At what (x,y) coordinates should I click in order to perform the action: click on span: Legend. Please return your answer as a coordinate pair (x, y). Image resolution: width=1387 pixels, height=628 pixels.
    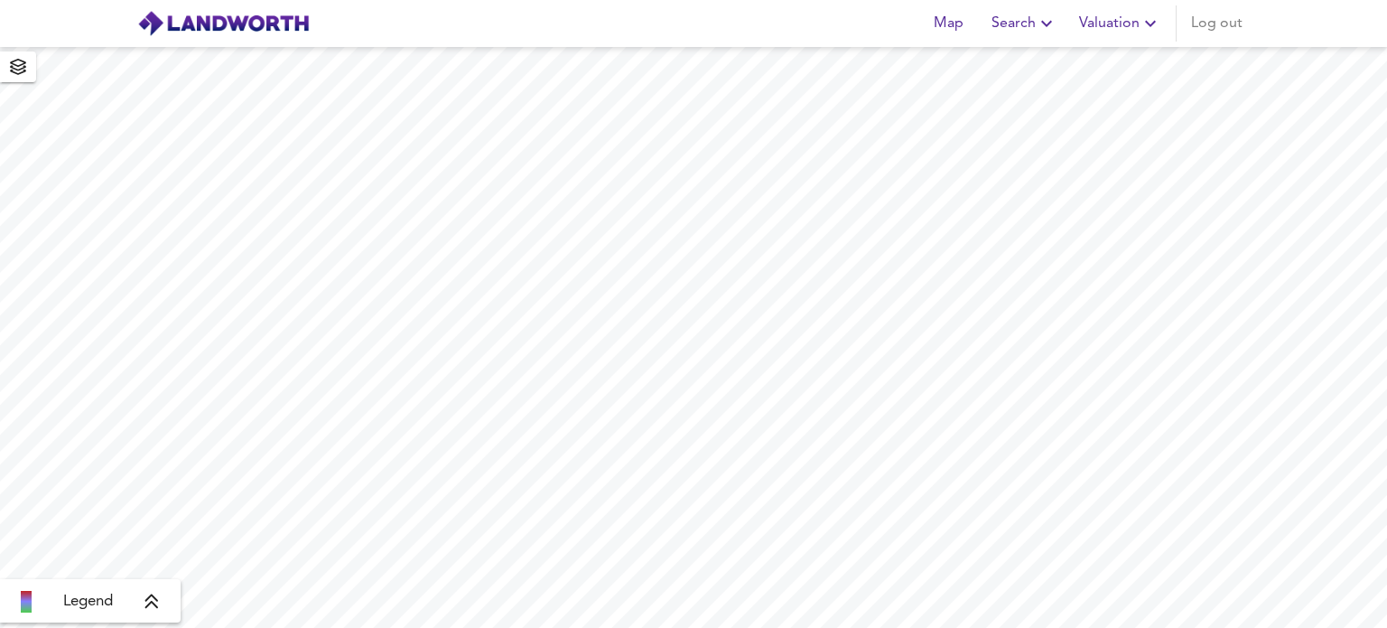
    Looking at the image, I should click on (88, 601).